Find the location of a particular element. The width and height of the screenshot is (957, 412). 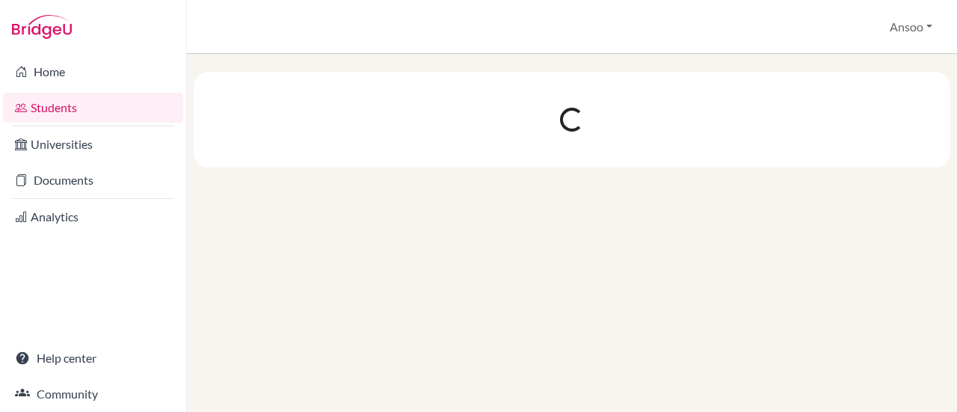

img: Bridge-U is located at coordinates (42, 27).